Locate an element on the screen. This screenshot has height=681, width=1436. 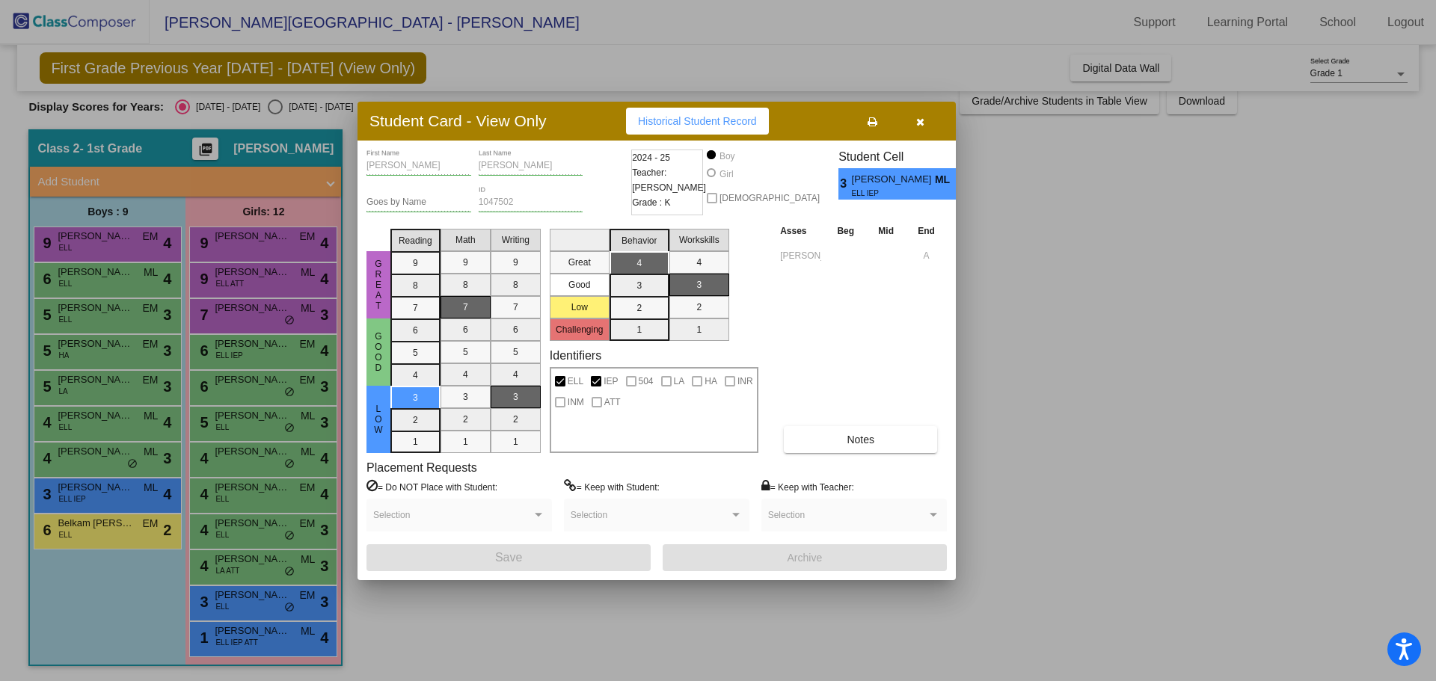
span: Great is located at coordinates (379, 285).